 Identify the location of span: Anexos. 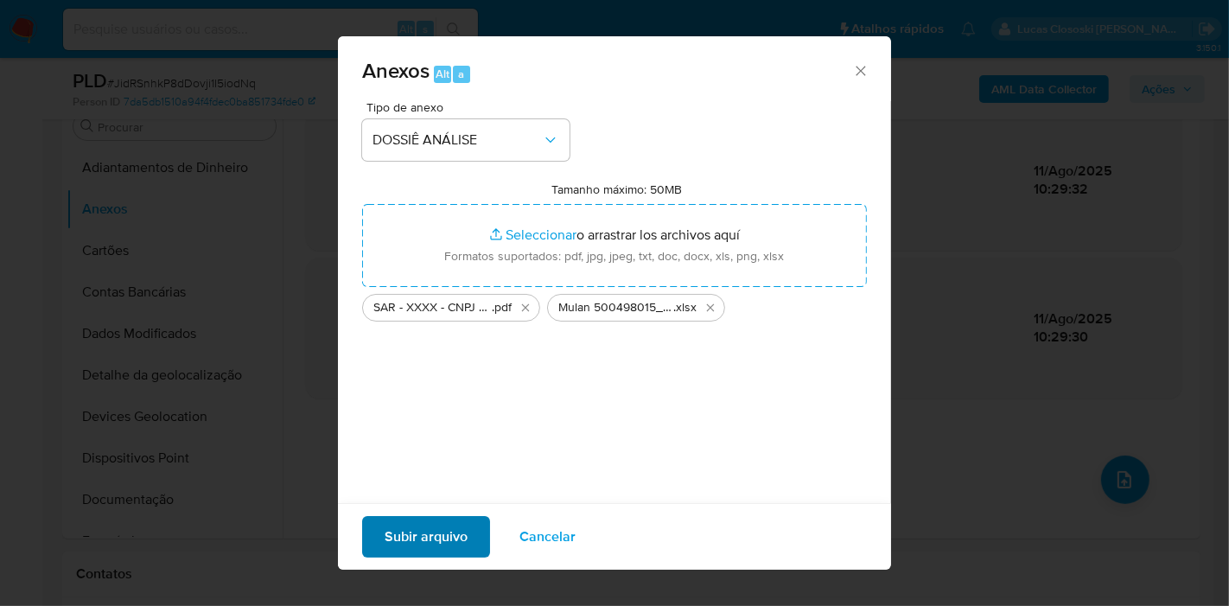
(396, 70).